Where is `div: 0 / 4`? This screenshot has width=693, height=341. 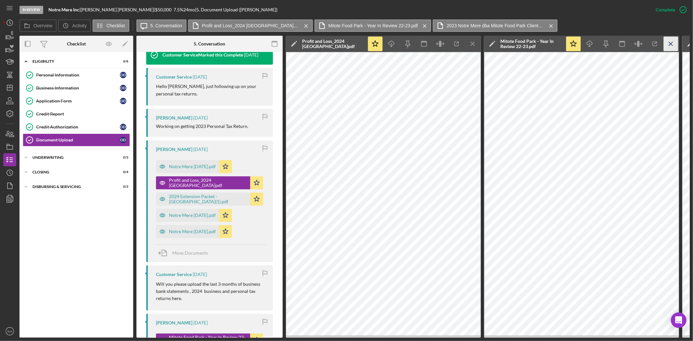 div: 0 / 4 is located at coordinates (122, 172).